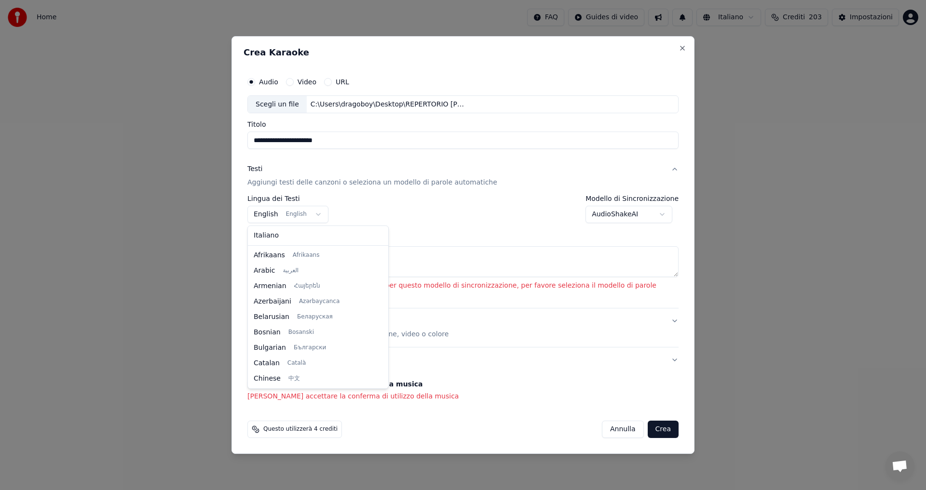 Image resolution: width=926 pixels, height=490 pixels. I want to click on span: Armenian, so click(270, 286).